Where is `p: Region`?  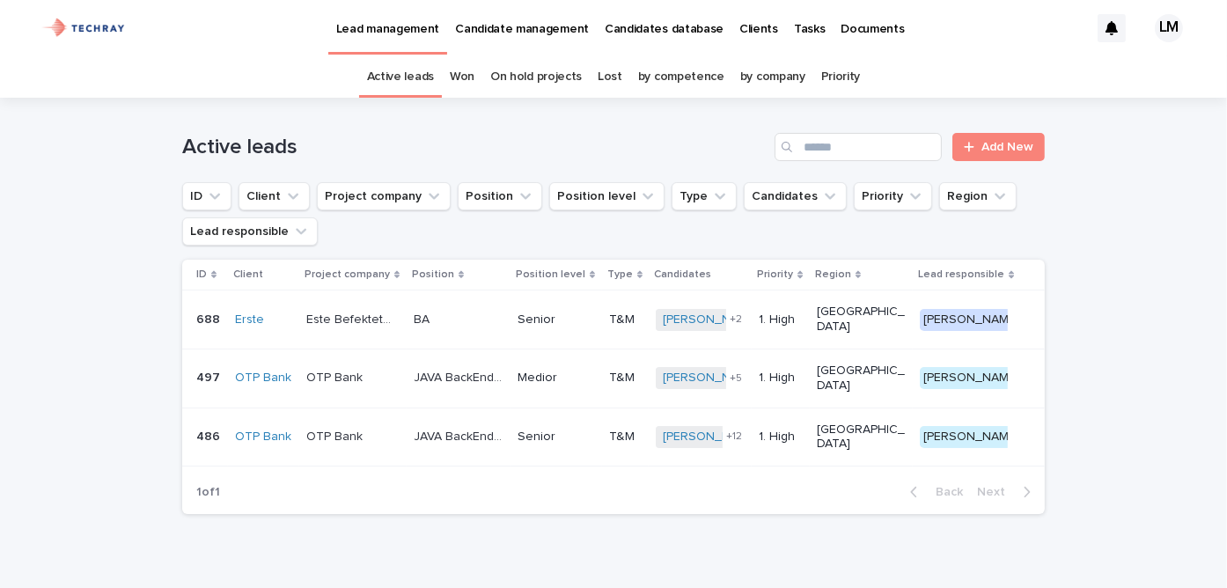 p: Region is located at coordinates (833, 275).